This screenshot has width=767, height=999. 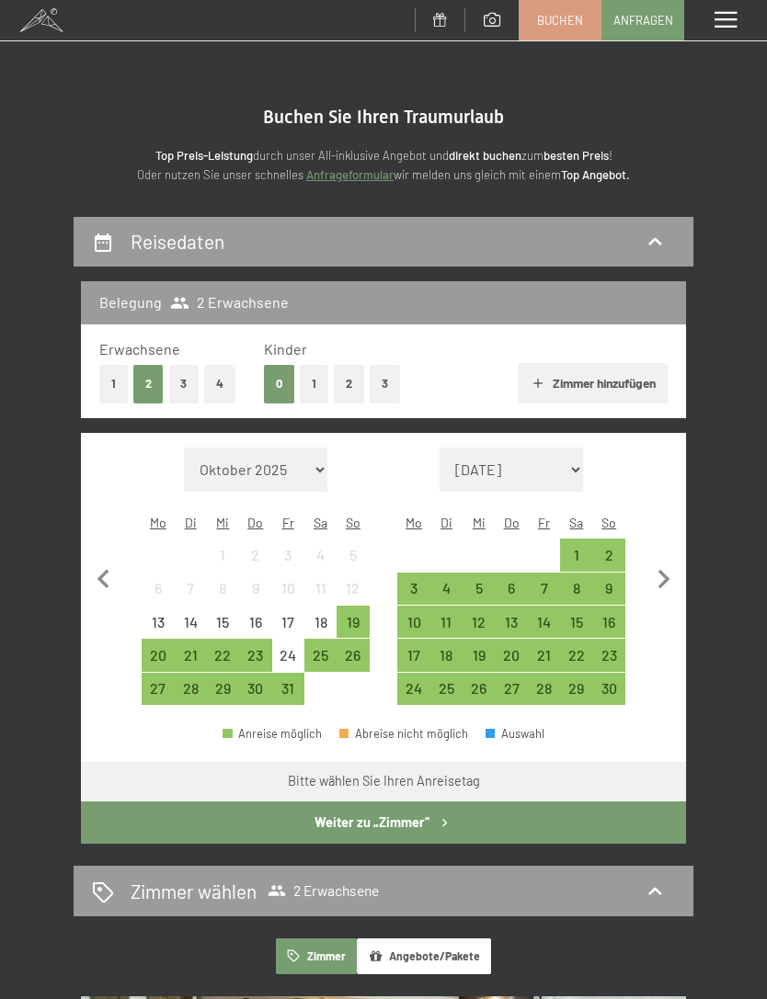 I want to click on div: Wed Oct 15 2025, so click(x=222, y=621).